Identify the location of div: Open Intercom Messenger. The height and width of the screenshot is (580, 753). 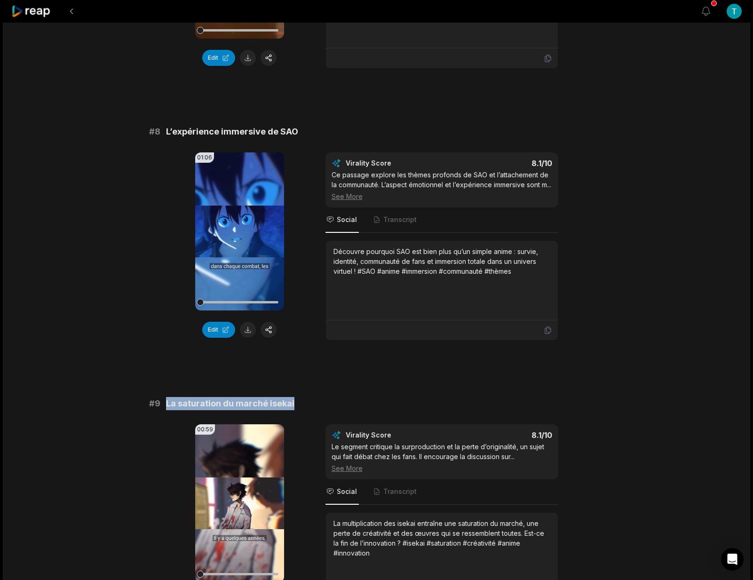
(732, 559).